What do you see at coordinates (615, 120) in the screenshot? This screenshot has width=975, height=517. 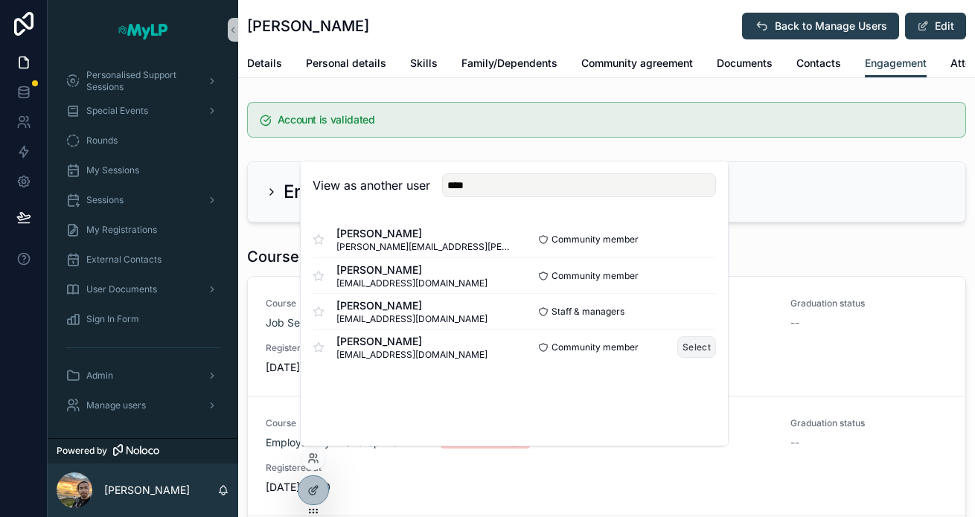 I see `h5: Account is validated` at bounding box center [615, 120].